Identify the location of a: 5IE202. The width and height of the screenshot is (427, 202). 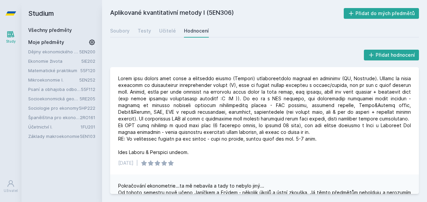
(88, 61).